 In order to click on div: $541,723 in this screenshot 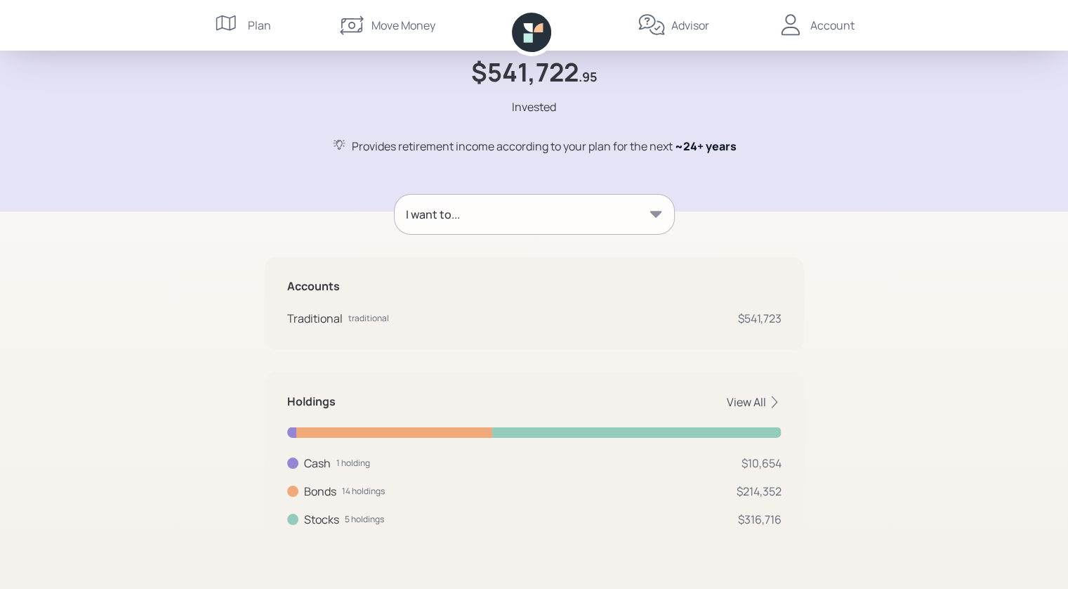, I will do `click(760, 318)`.